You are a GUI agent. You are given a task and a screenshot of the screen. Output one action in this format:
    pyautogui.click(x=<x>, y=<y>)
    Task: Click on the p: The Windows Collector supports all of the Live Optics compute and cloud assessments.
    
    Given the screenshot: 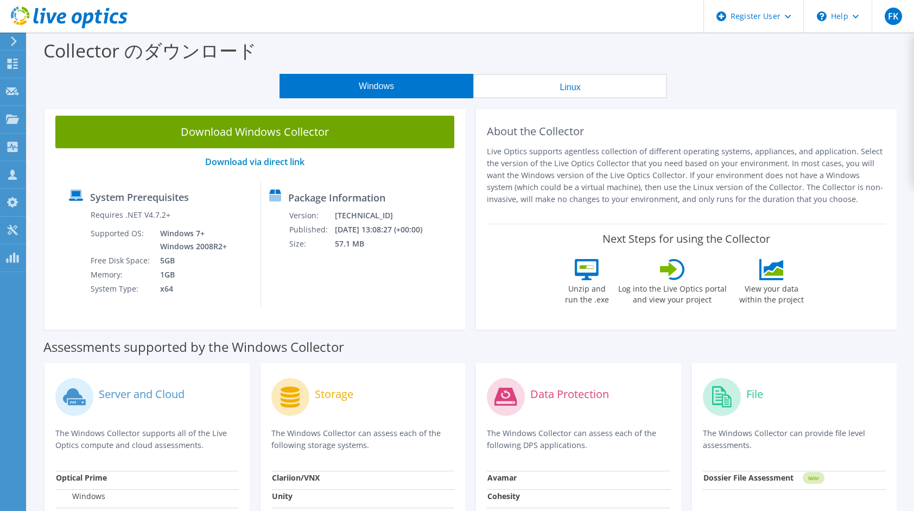 What is the action you would take?
    pyautogui.click(x=147, y=439)
    